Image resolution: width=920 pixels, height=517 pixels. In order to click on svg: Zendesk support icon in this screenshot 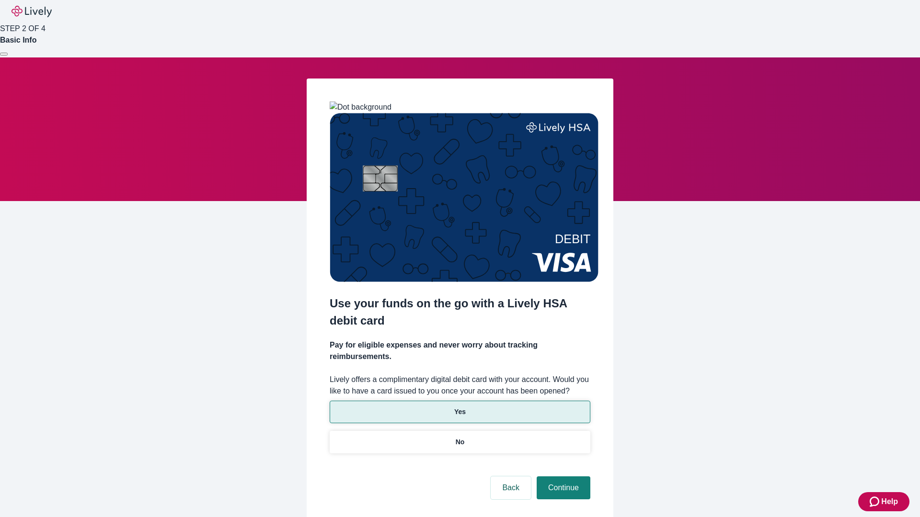, I will do `click(875, 502)`.